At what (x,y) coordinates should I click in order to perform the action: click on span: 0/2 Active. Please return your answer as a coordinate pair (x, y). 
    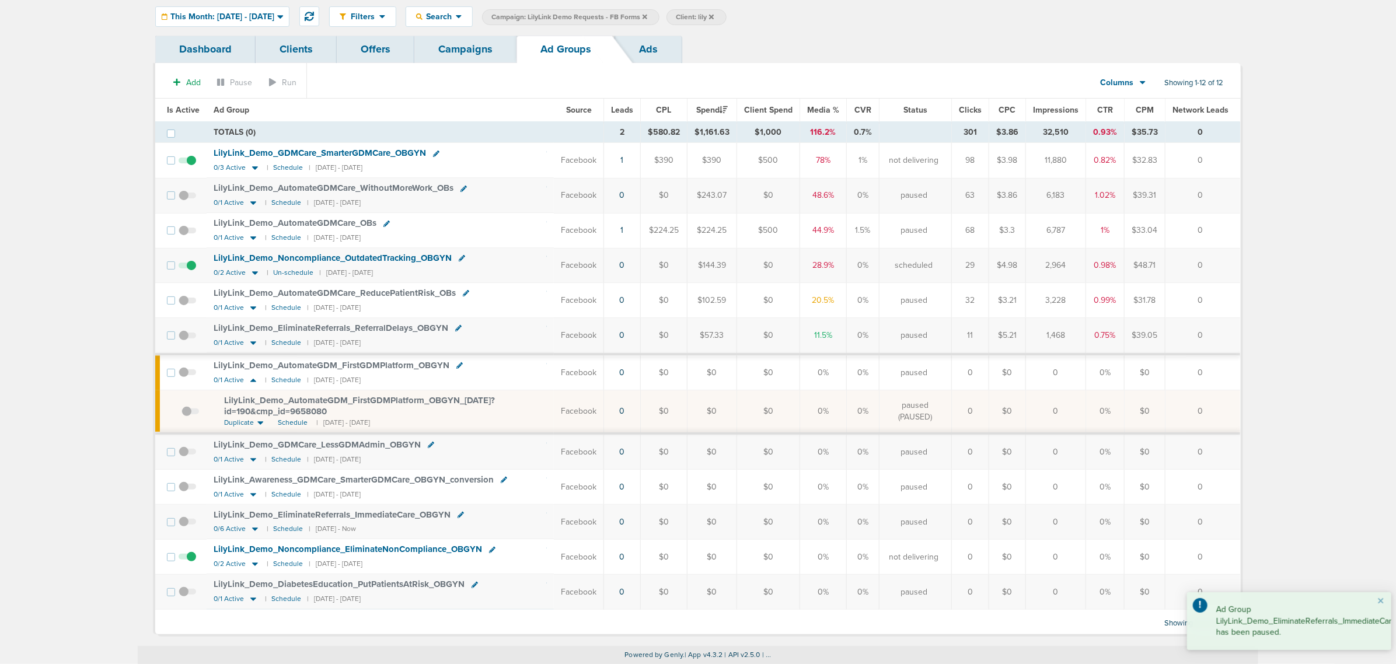
    Looking at the image, I should click on (229, 564).